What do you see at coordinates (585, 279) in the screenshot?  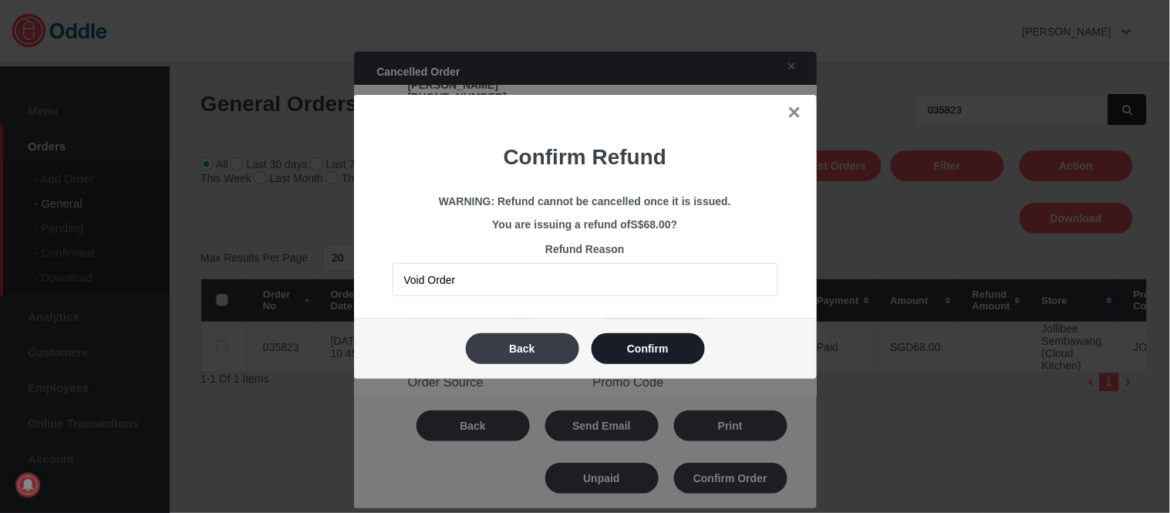 I see `input: Key in reason for refund. Eg. Void Order` at bounding box center [585, 279].